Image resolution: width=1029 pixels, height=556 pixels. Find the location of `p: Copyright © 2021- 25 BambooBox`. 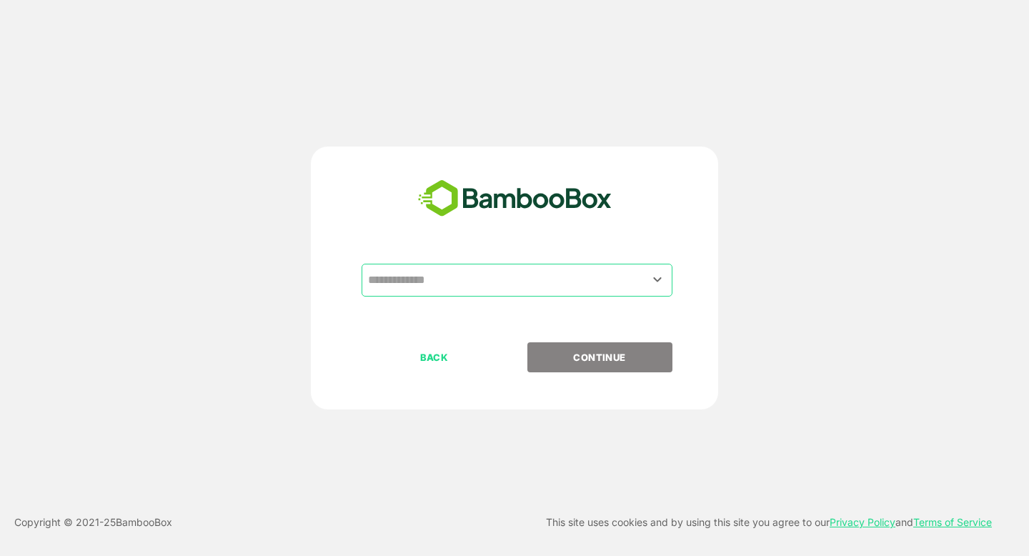

p: Copyright © 2021- 25 BambooBox is located at coordinates (93, 522).